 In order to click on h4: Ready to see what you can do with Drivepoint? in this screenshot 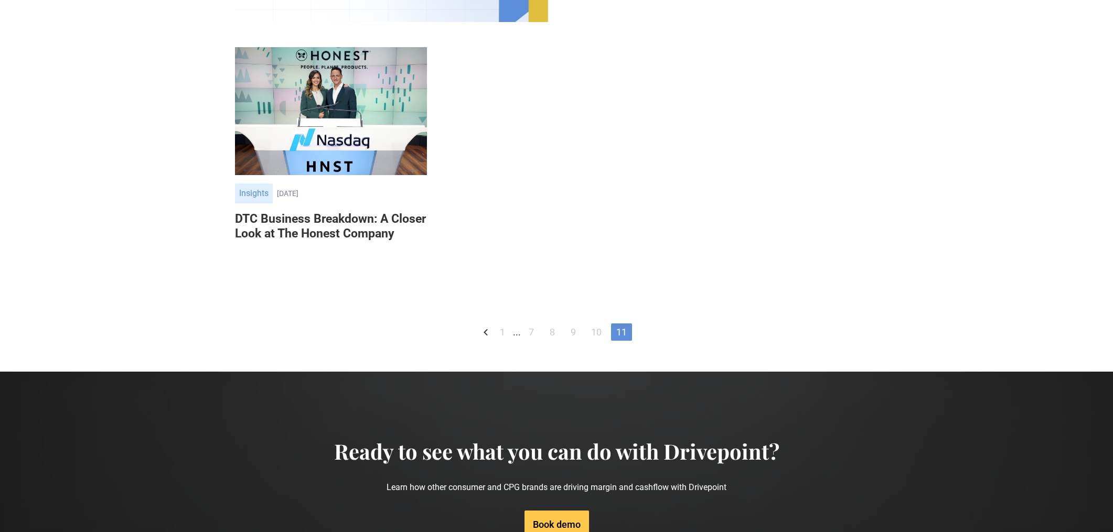, I will do `click(556, 451)`.